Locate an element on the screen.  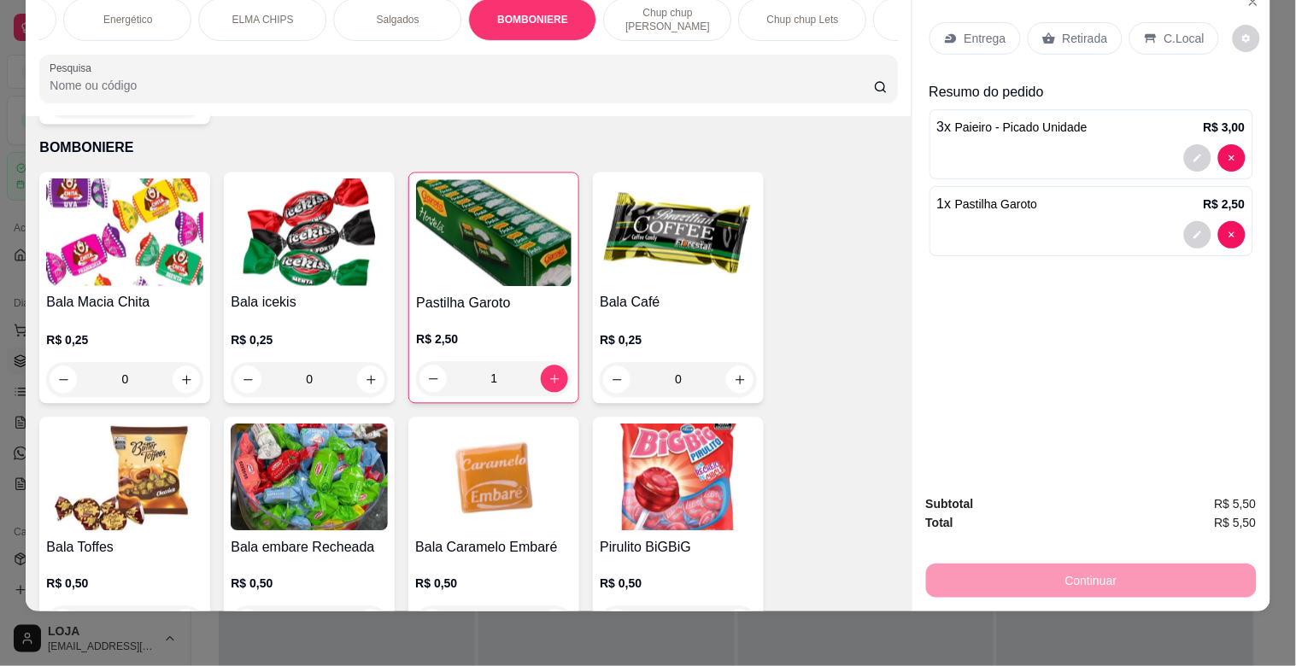
h4: Bala Macia Chita is located at coordinates (125, 303).